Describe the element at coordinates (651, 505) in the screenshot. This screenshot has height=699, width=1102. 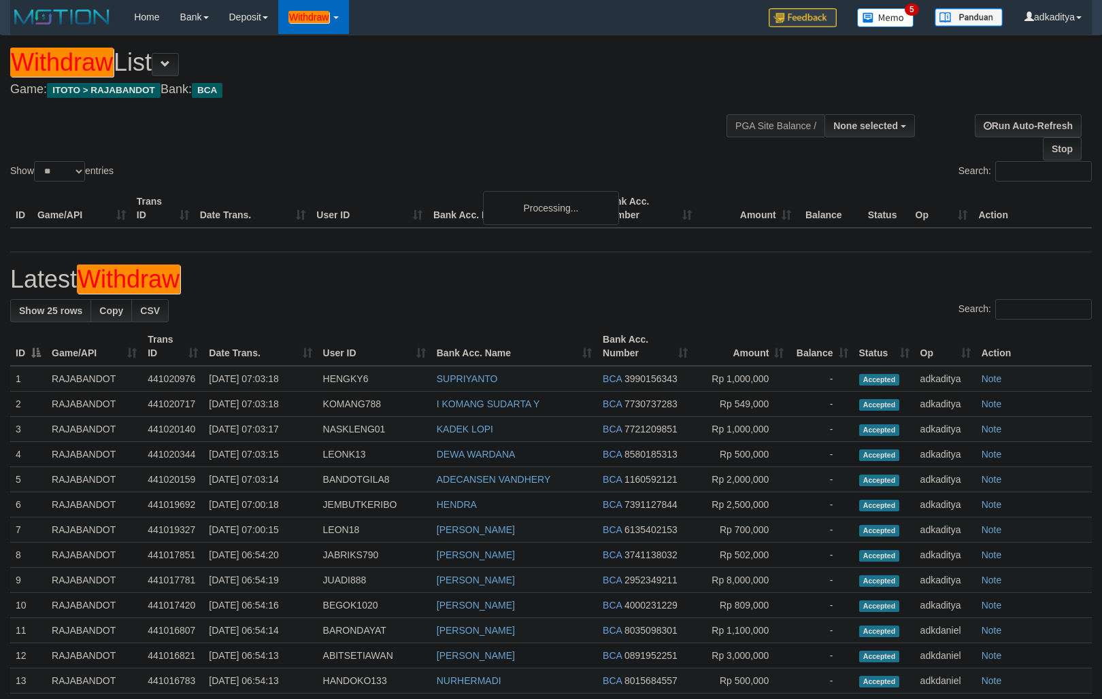
I see `span: Copy 7391127844 to clipboard` at that location.